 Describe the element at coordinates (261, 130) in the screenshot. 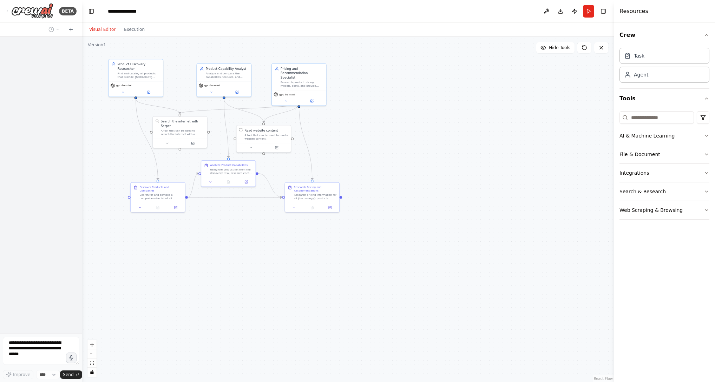

I see `div: Read website content` at that location.